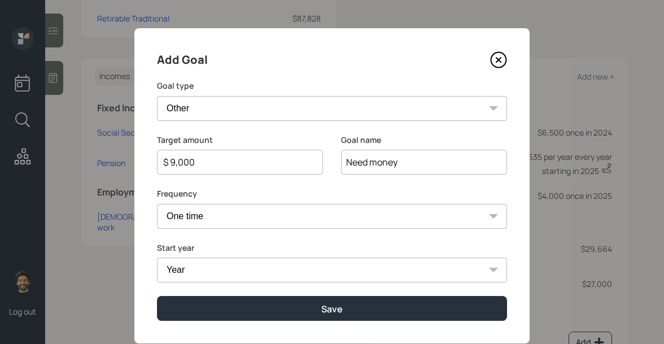  I want to click on label: Goal type, so click(332, 86).